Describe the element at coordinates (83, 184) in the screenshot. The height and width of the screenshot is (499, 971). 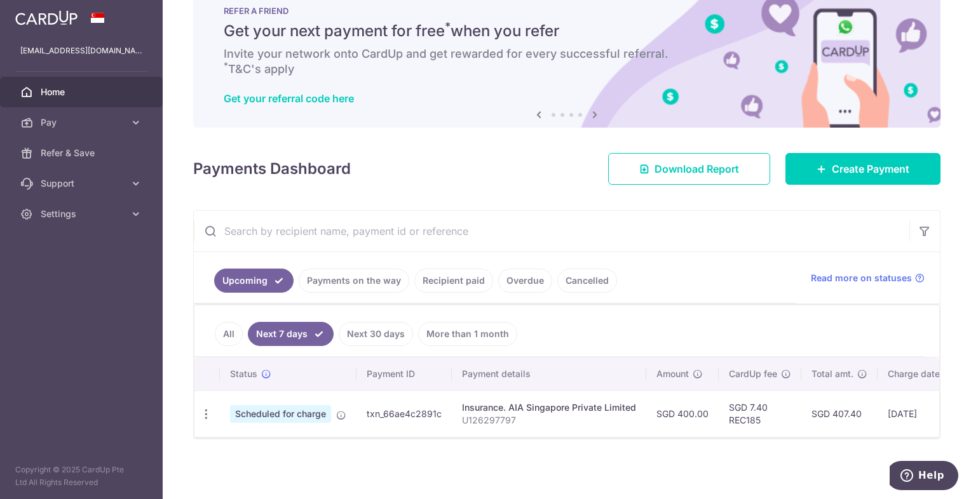
I see `span: Support` at that location.